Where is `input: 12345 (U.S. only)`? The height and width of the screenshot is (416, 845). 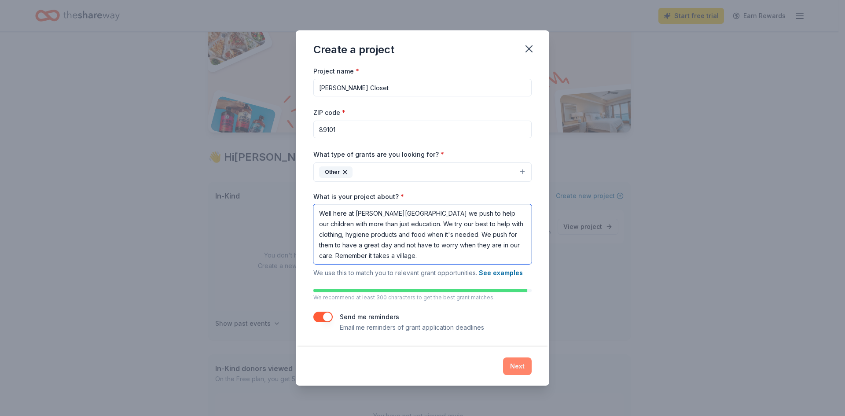 input: 12345 (U.S. only) is located at coordinates (422, 129).